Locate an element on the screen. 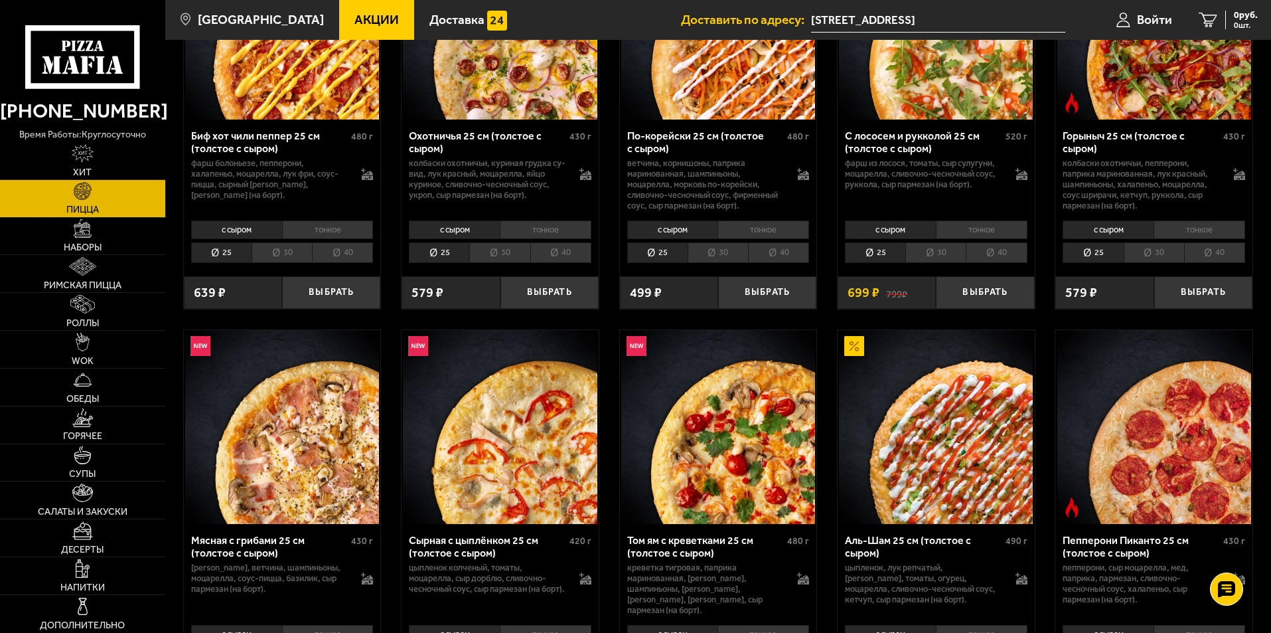 The image size is (1271, 633). p: пепперони, сыр Моцарелла, мед, паприка, пармезан, сливочно-чесночный соус, халапеньо, сыр пармеза... is located at coordinates (1141, 584).